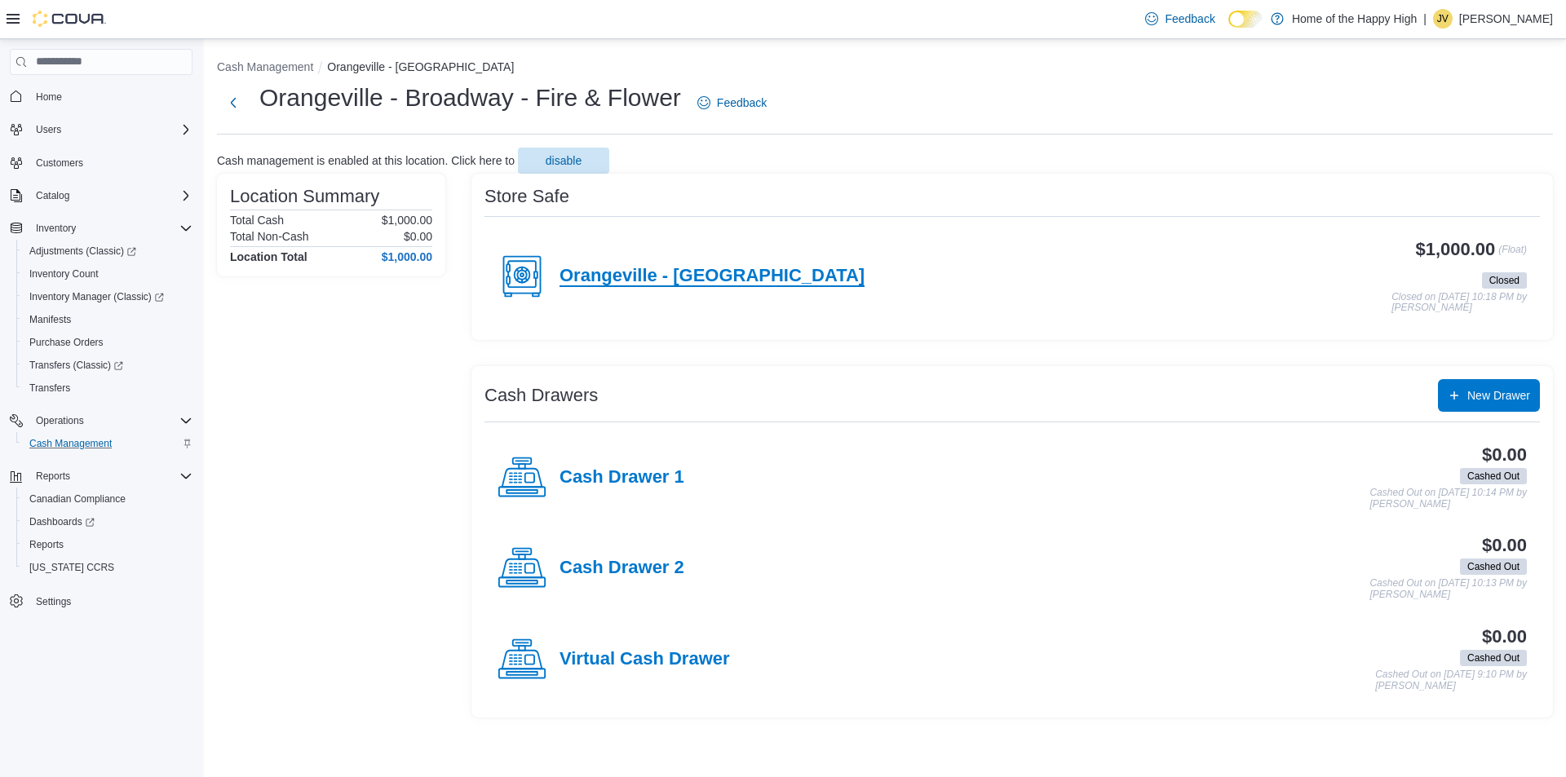  I want to click on a: Transfers, so click(50, 388).